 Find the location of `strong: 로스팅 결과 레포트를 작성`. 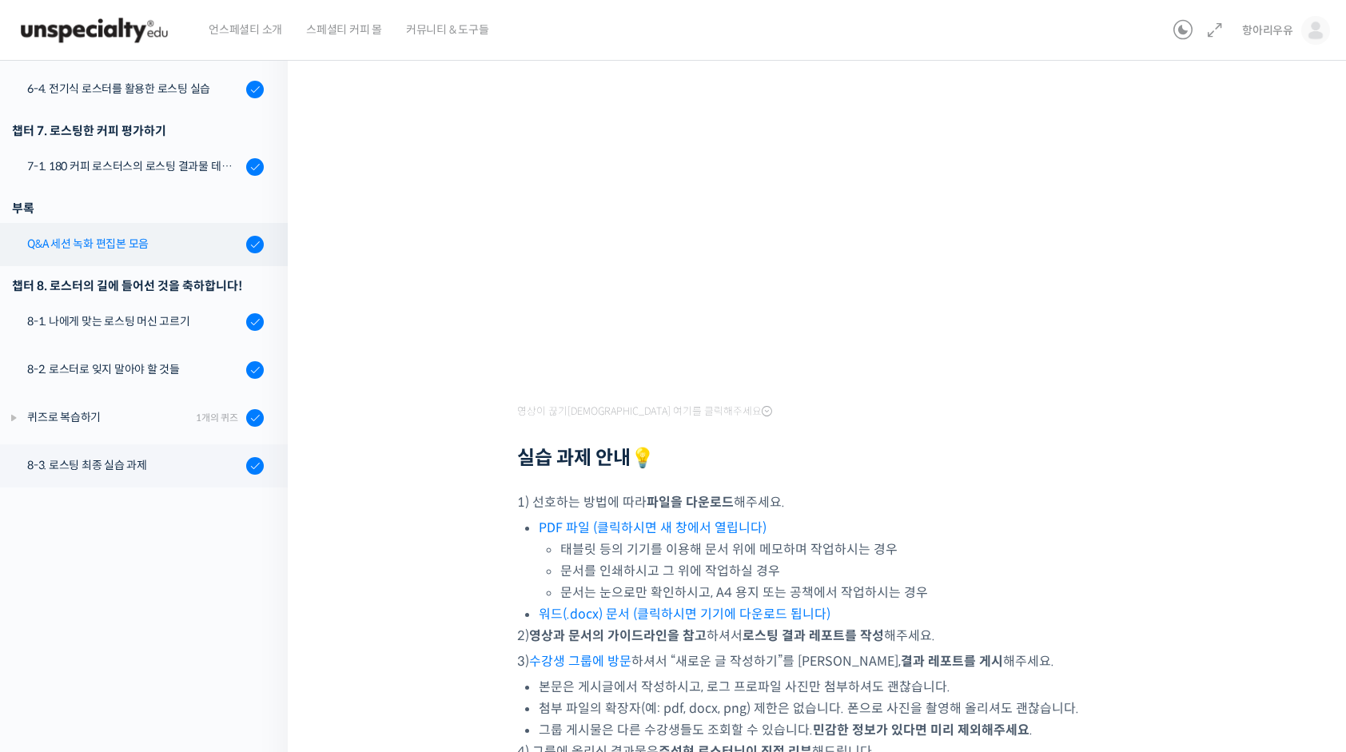

strong: 로스팅 결과 레포트를 작성 is located at coordinates (813, 635).